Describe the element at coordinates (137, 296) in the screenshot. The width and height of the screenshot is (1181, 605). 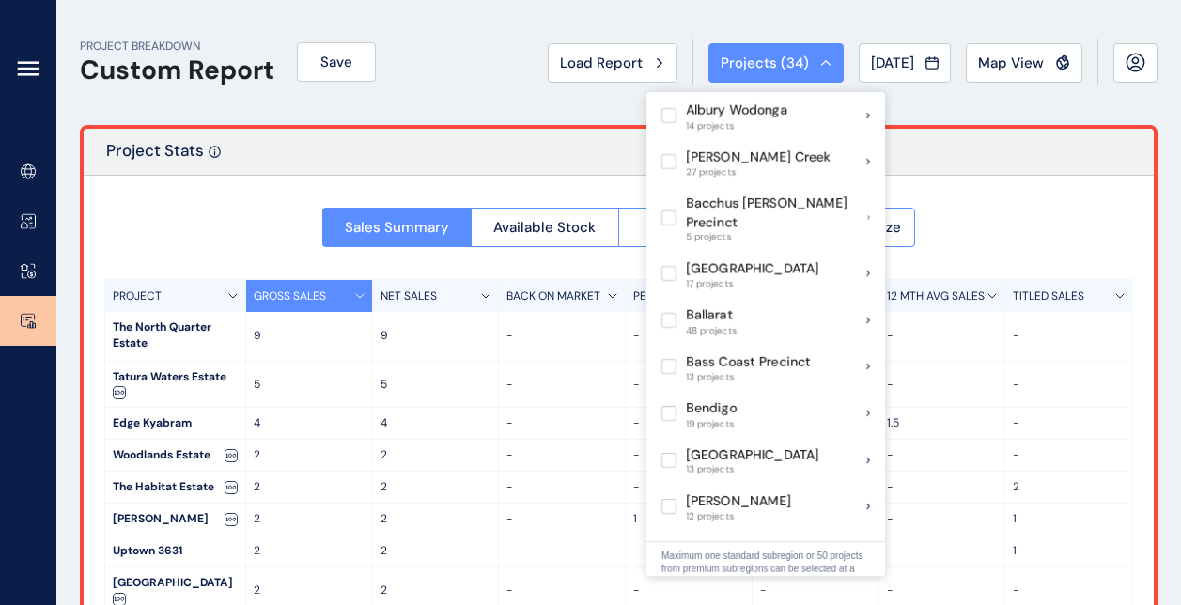
I see `p: PROJECT` at that location.